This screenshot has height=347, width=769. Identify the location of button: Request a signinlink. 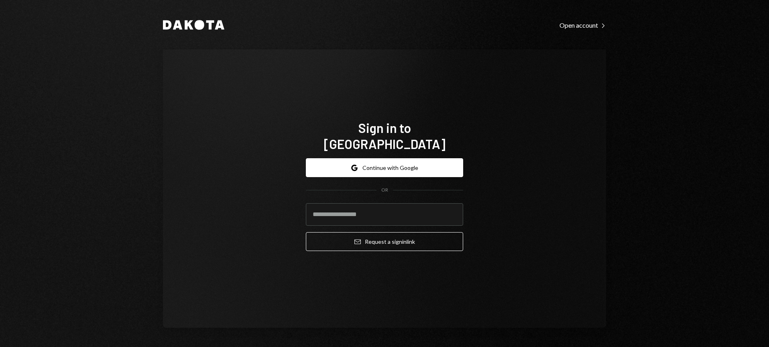
(384, 241).